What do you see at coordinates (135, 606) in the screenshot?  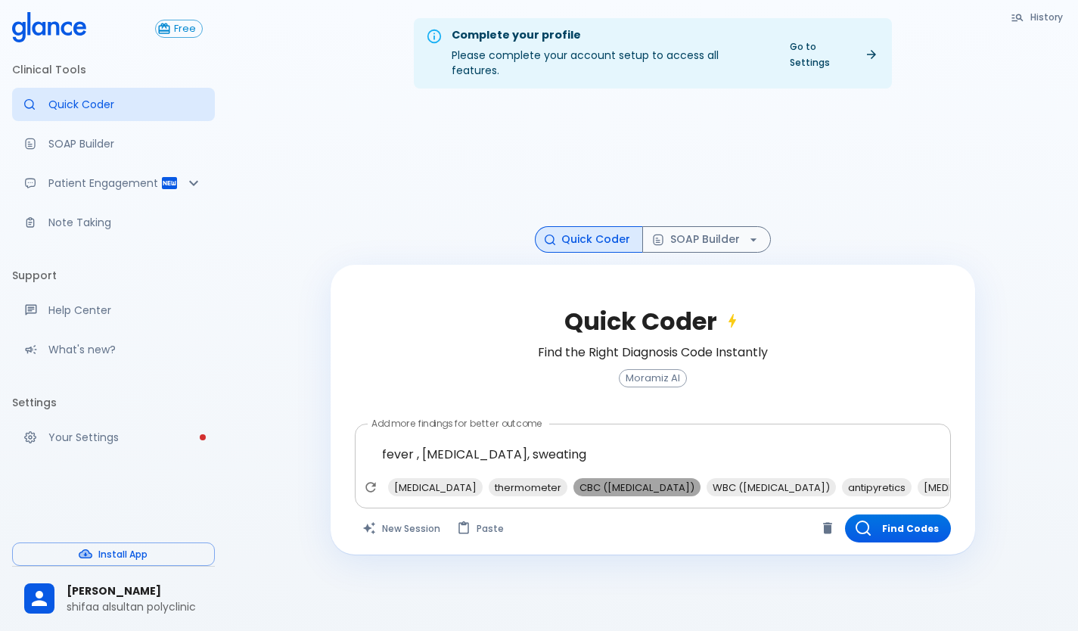 I see `p: shifaa alsultan polyclinic` at bounding box center [135, 606].